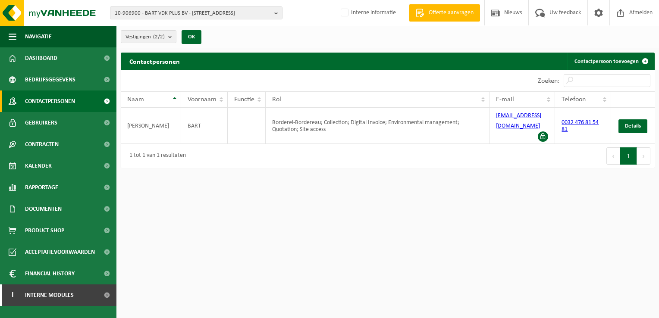  I want to click on span: I, so click(13, 295).